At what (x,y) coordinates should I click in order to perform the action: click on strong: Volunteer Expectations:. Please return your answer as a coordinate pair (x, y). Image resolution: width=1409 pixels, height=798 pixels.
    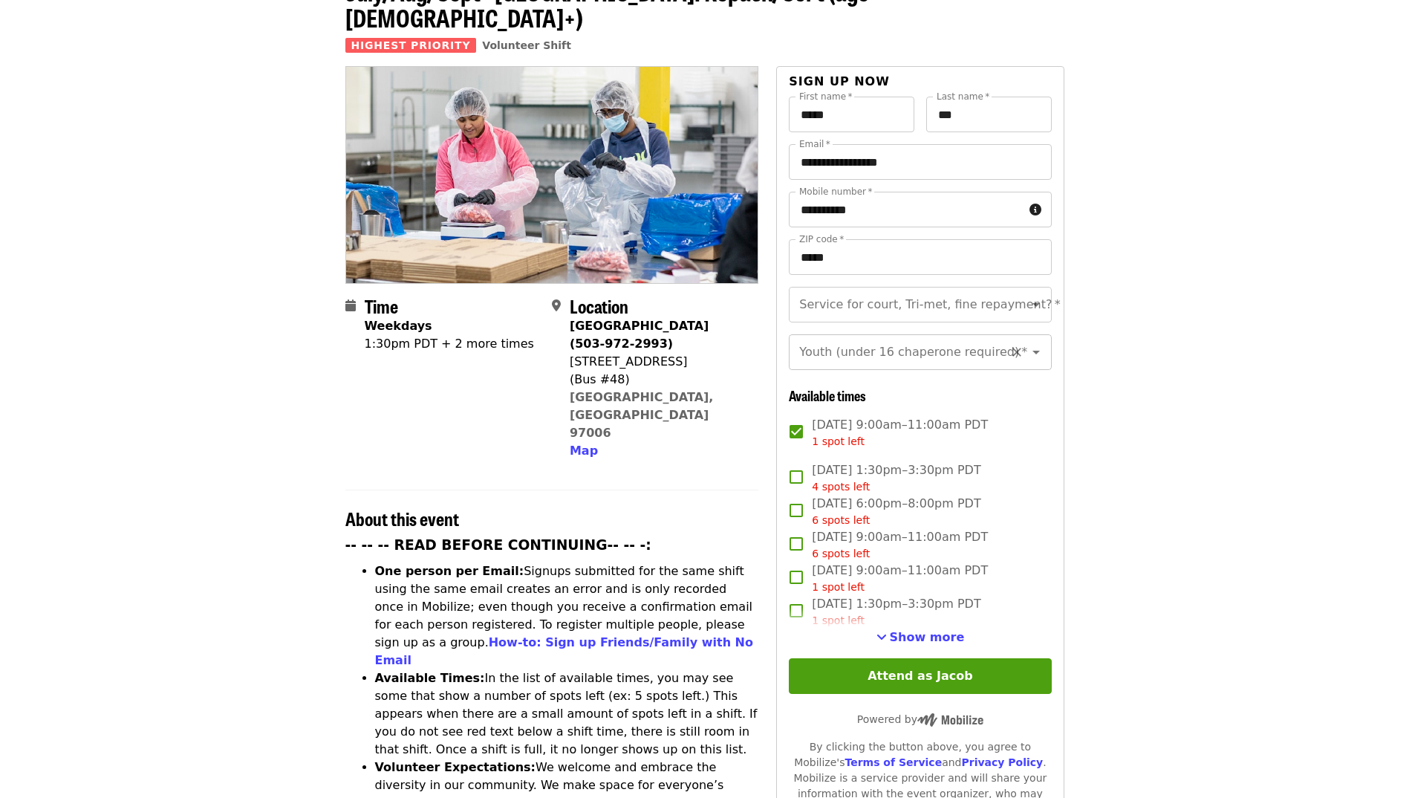
    Looking at the image, I should click on (455, 767).